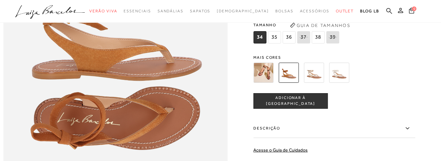 The height and width of the screenshot is (161, 441). I want to click on label: Descrição, so click(334, 128).